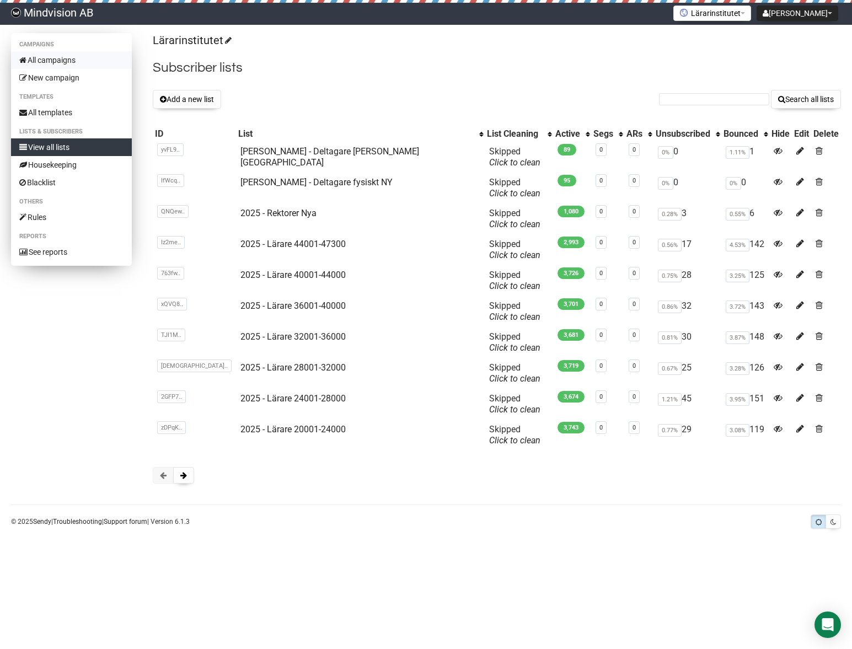 Image resolution: width=852 pixels, height=649 pixels. I want to click on td: 45, so click(687, 404).